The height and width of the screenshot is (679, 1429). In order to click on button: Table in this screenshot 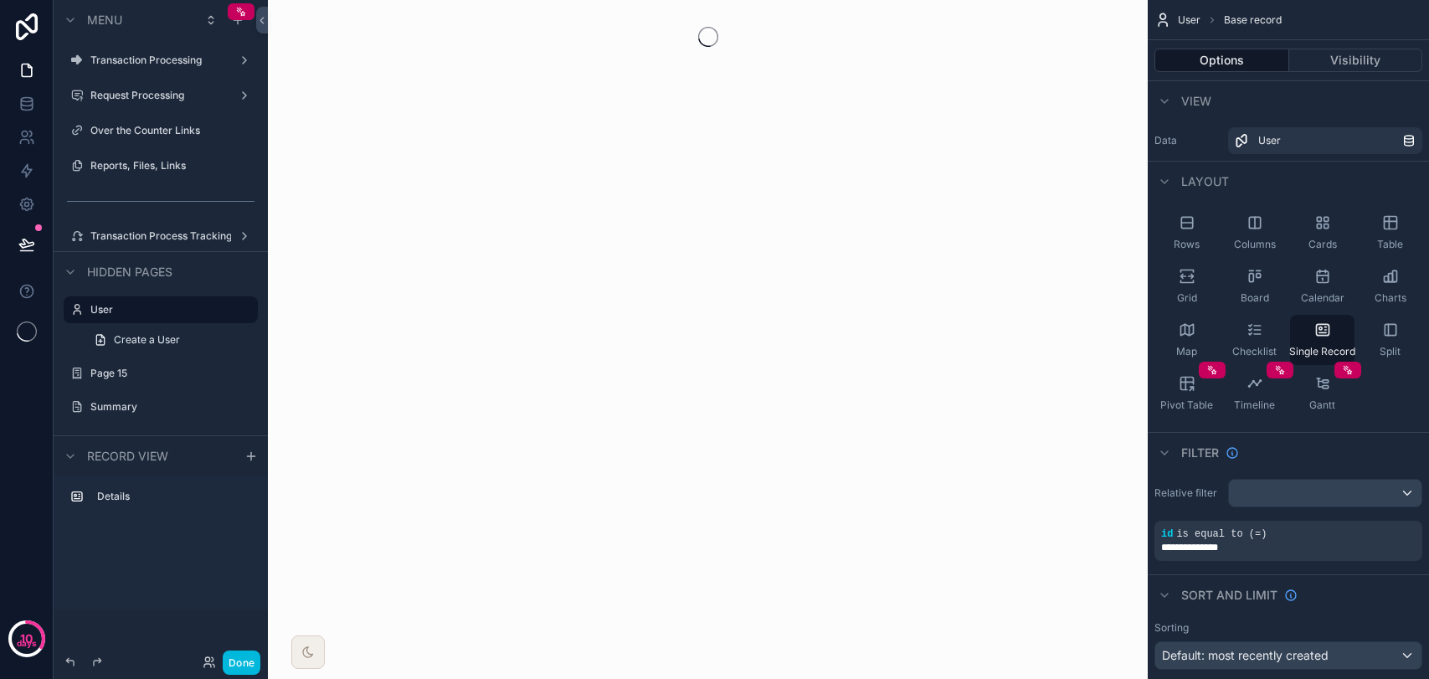, I will do `click(1389, 233)`.